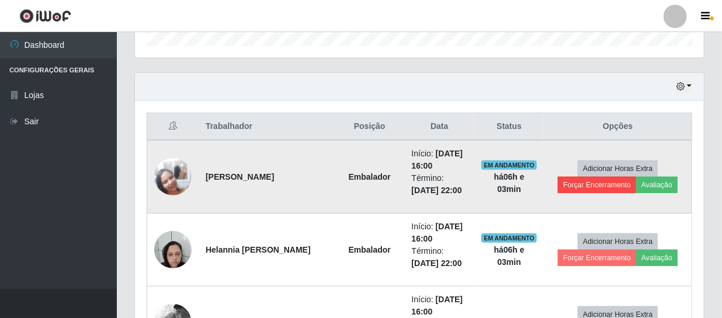 The height and width of the screenshot is (318, 722). What do you see at coordinates (617, 127) in the screenshot?
I see `th: Opções` at bounding box center [617, 127].